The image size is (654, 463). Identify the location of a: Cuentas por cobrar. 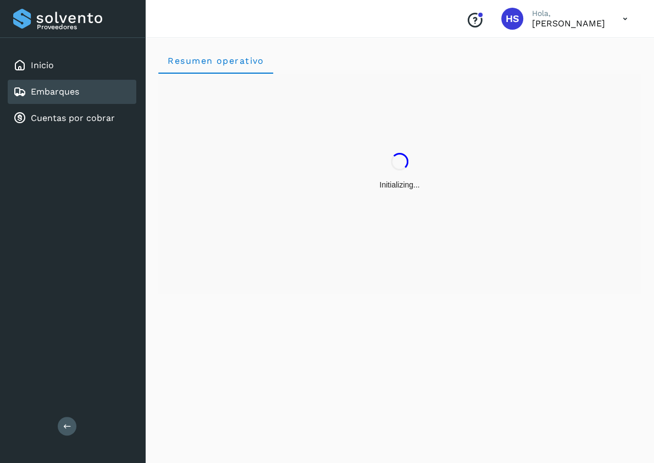
(73, 118).